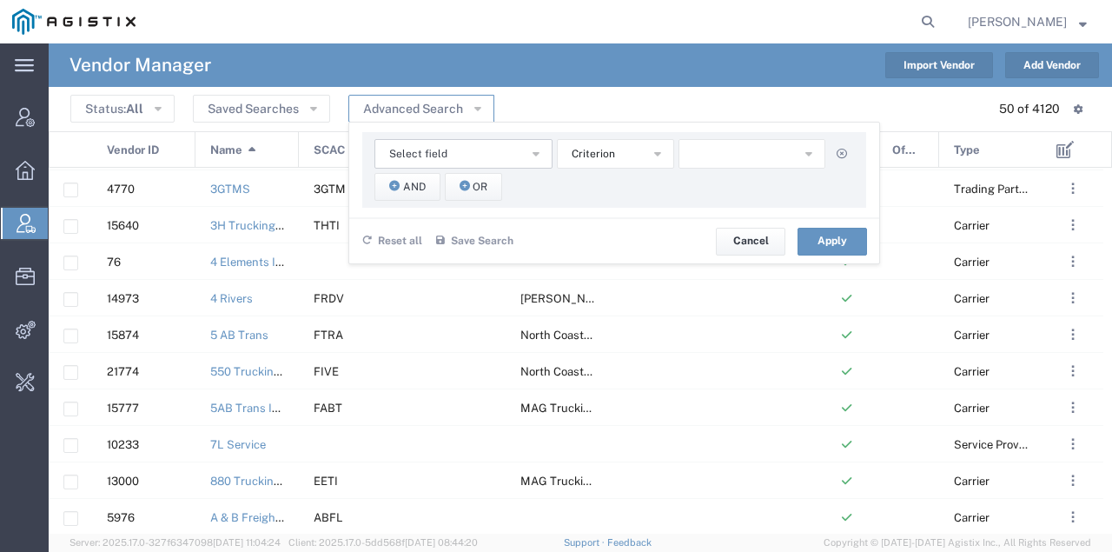 This screenshot has width=1112, height=552. What do you see at coordinates (239, 334) in the screenshot?
I see `a: 5 AB Trans` at bounding box center [239, 334].